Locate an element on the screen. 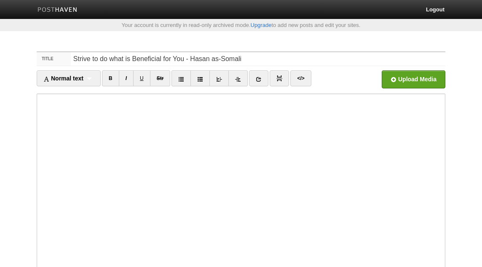 Image resolution: width=482 pixels, height=267 pixels. a: Upgrade is located at coordinates (261, 25).